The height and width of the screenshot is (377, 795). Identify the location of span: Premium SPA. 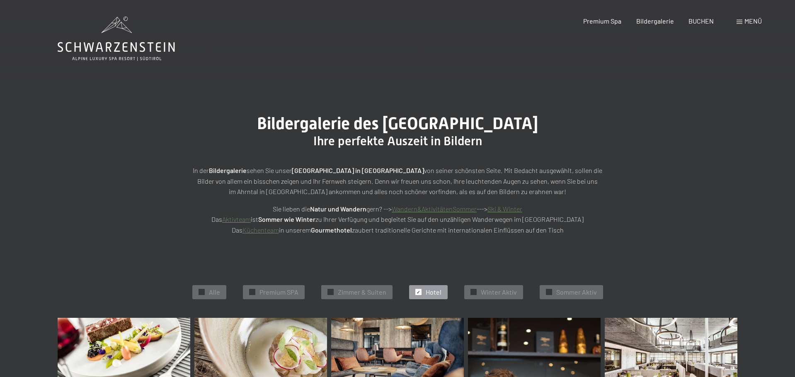
(279, 293).